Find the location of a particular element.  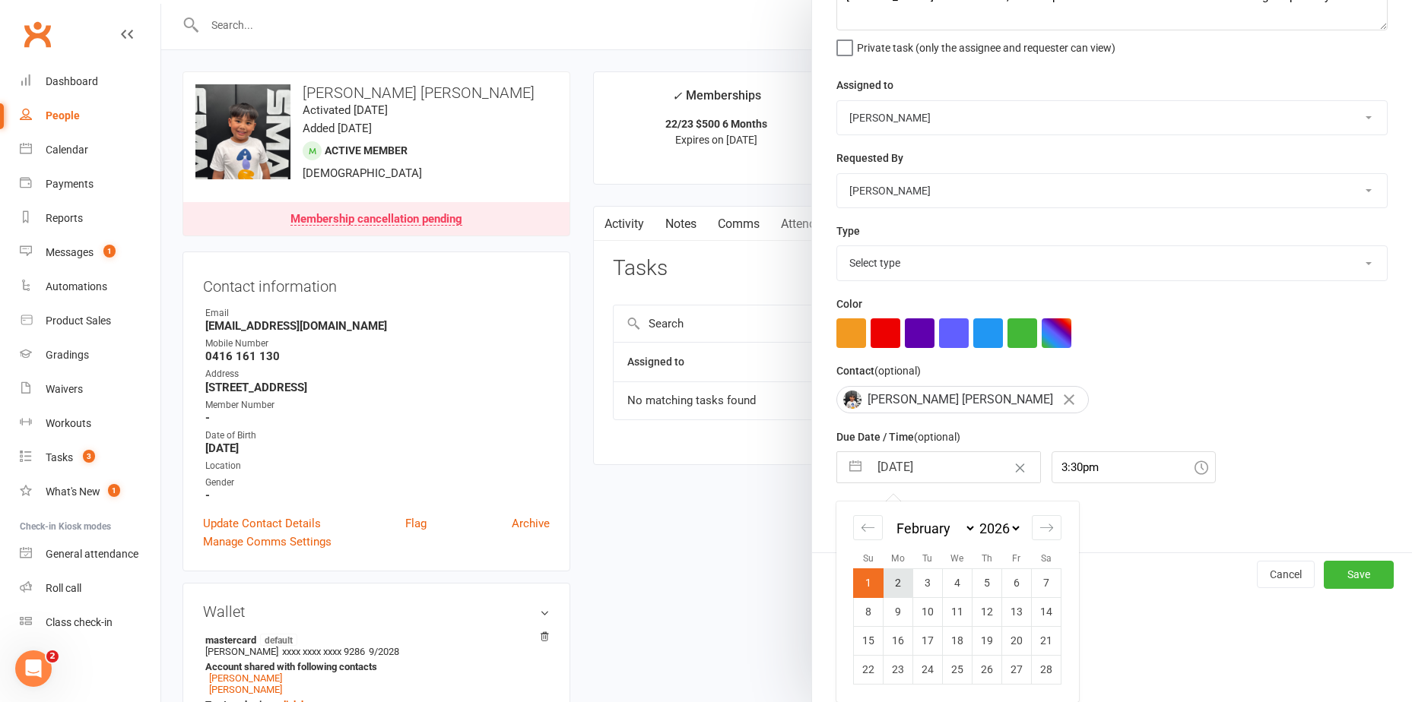

label: Contact is located at coordinates (878, 371).